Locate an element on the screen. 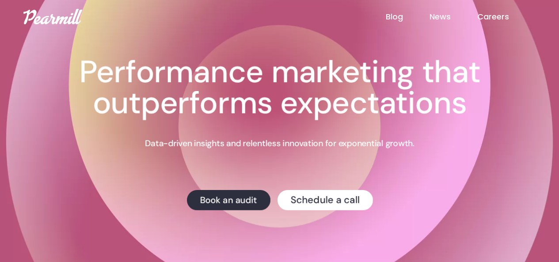 Image resolution: width=559 pixels, height=262 pixels. p: Data-driven insights and relentless innovation for exponential growth. is located at coordinates (279, 144).